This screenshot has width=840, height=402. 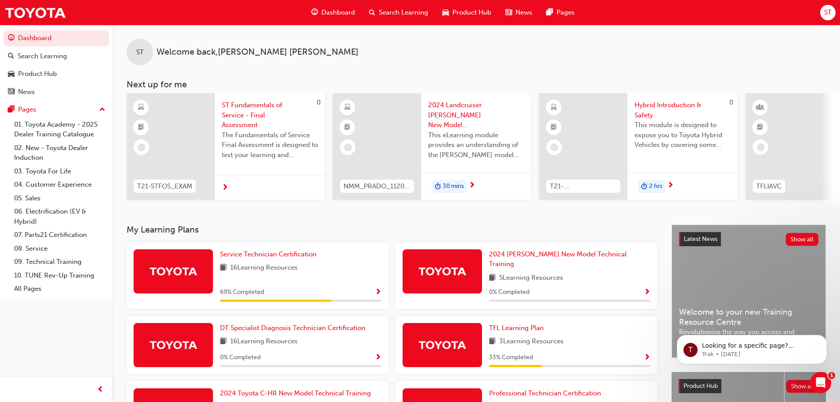 What do you see at coordinates (95, 38) in the screenshot?
I see `p: Message from Trak, sent 19w ago` at bounding box center [95, 38].